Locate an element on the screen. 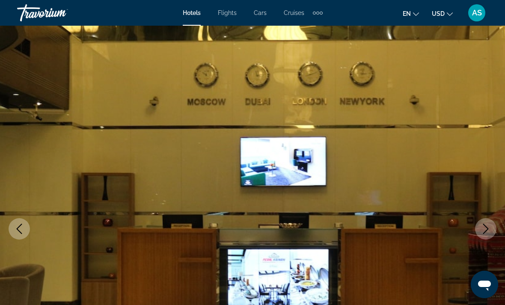 Image resolution: width=505 pixels, height=305 pixels. span: Flights is located at coordinates (227, 13).